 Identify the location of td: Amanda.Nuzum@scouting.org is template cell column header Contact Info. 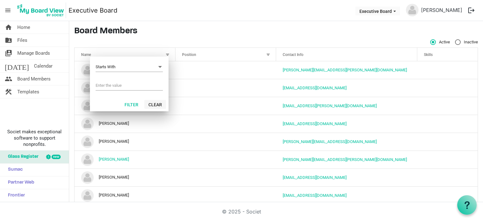
(347, 70).